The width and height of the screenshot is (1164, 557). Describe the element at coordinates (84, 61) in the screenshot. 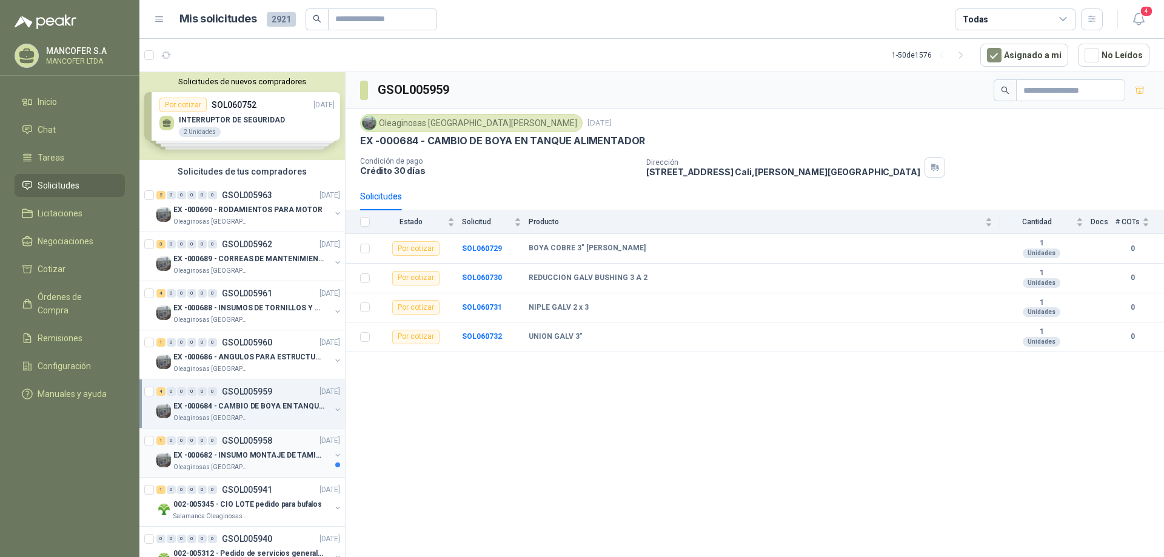

I see `p: MANCOFER LTDA` at that location.